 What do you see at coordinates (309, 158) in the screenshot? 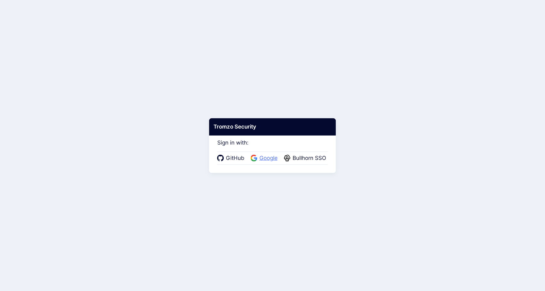
I see `span: Bullhorn SSO` at bounding box center [309, 158].